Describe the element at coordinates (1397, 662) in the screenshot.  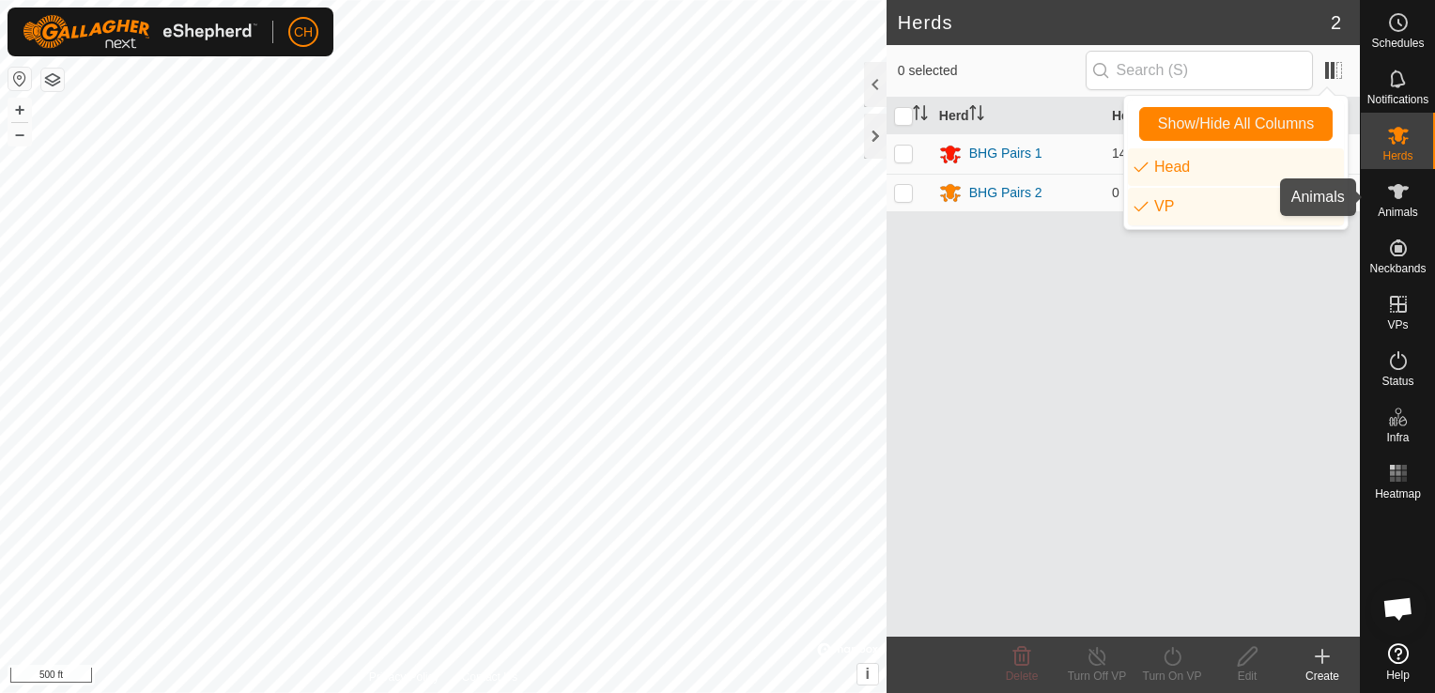
I see `a: Help` at that location.